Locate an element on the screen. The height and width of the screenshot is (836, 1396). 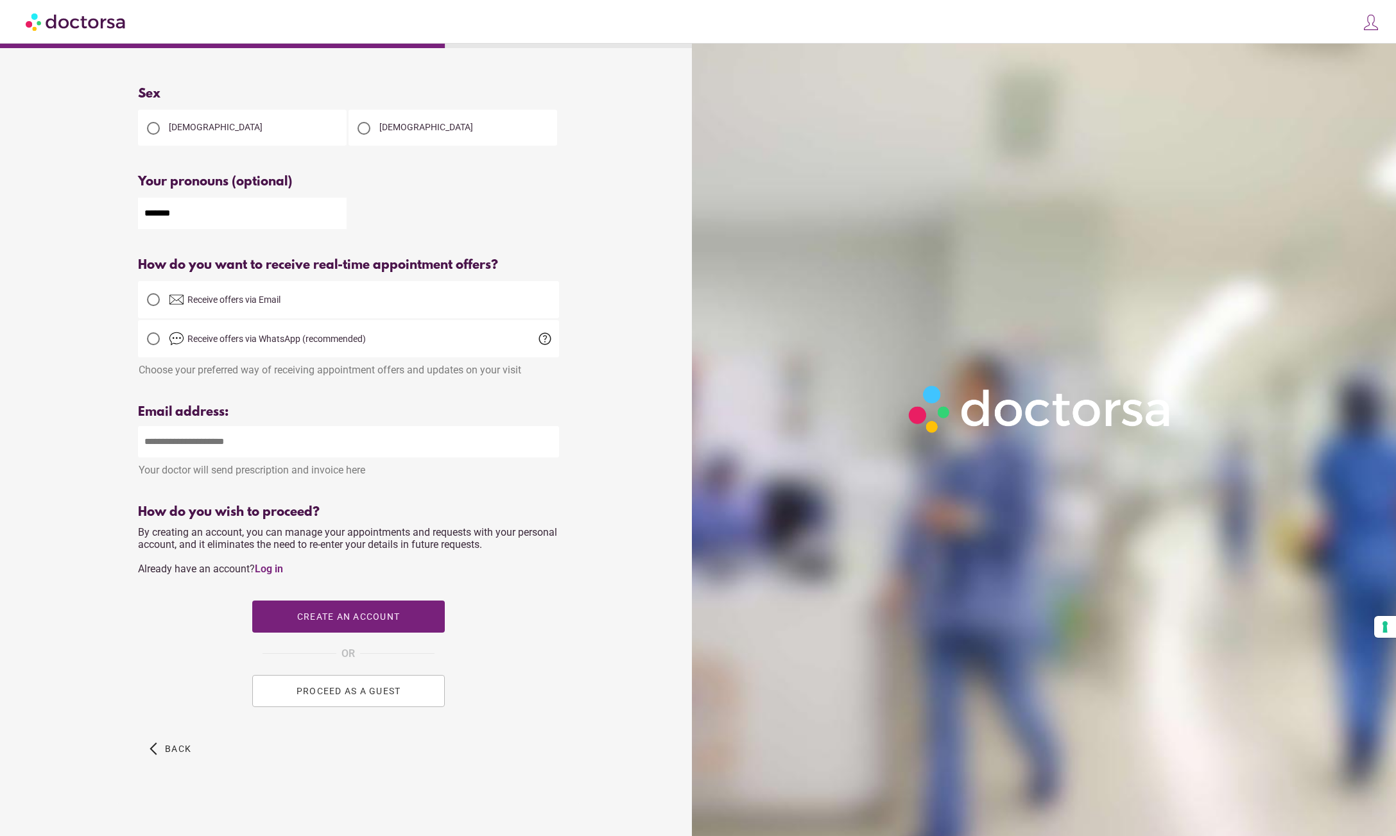
img: Doctorsa.com is located at coordinates (76, 21).